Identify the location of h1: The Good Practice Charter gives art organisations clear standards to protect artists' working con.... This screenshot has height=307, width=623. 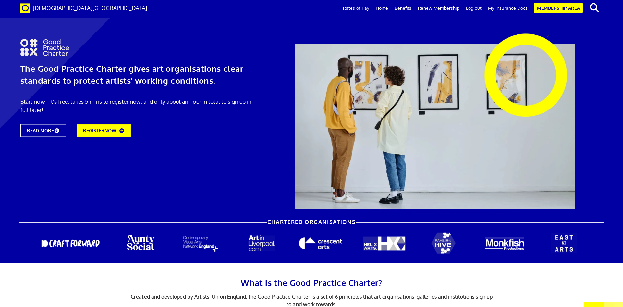
(139, 75).